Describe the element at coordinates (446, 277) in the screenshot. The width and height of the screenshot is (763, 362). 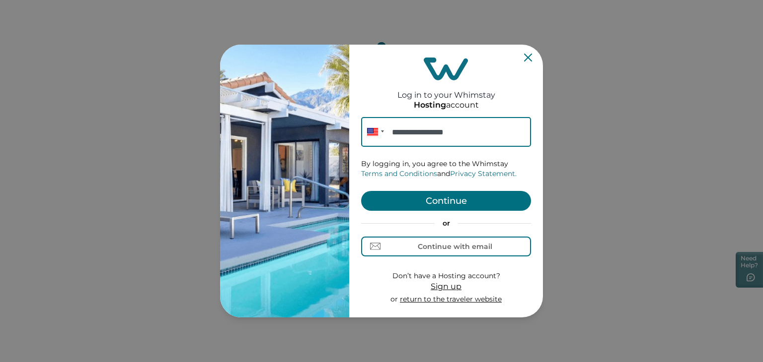
I see `p: Don’t have a Hosting account?` at that location.